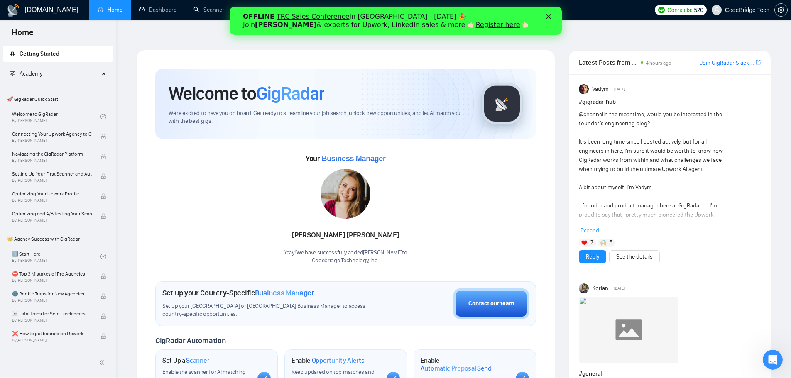  I want to click on div: in the meantime, would you be interested in the founder’s engineering blog? It’s been long time s..., so click(651, 229).